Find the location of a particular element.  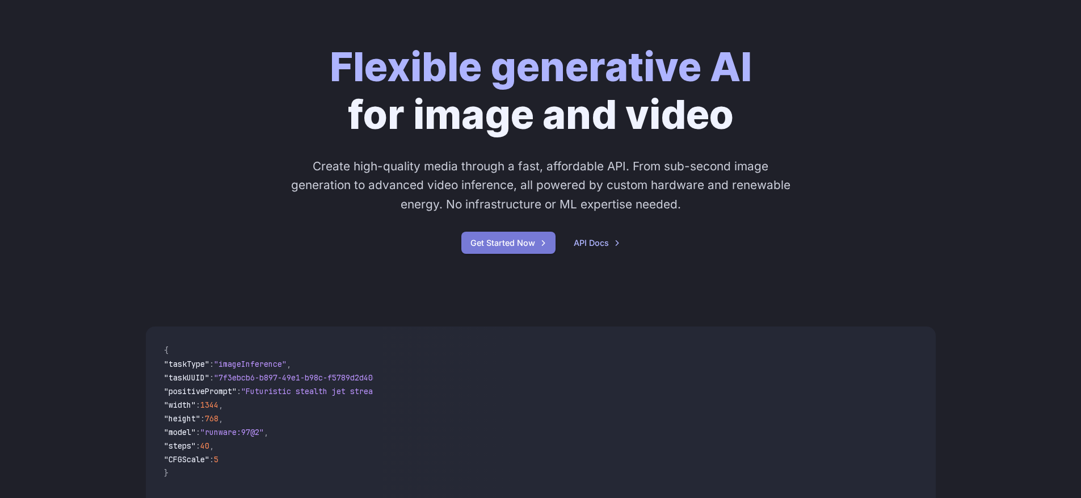

span: "model" is located at coordinates (180, 432).